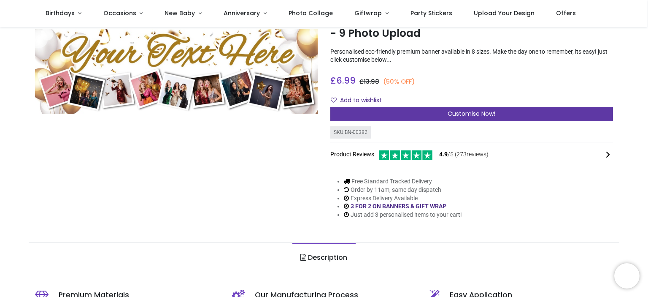 This screenshot has height=297, width=648. I want to click on span: Birthdays, so click(60, 13).